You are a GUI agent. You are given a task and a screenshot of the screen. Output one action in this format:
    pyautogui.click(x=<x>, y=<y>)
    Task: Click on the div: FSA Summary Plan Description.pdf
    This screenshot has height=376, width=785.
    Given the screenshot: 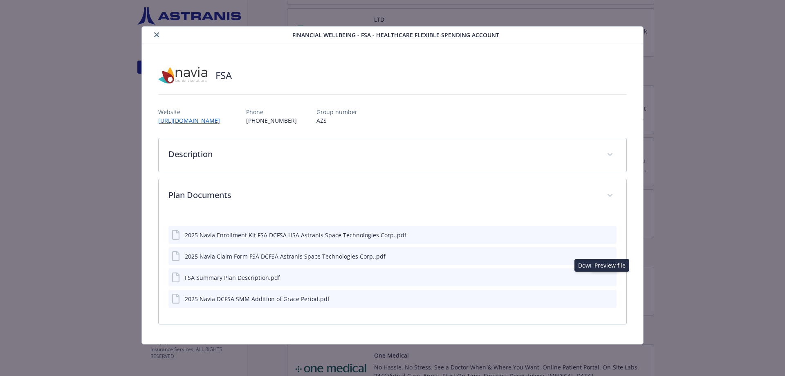 What is the action you would take?
    pyautogui.click(x=232, y=277)
    